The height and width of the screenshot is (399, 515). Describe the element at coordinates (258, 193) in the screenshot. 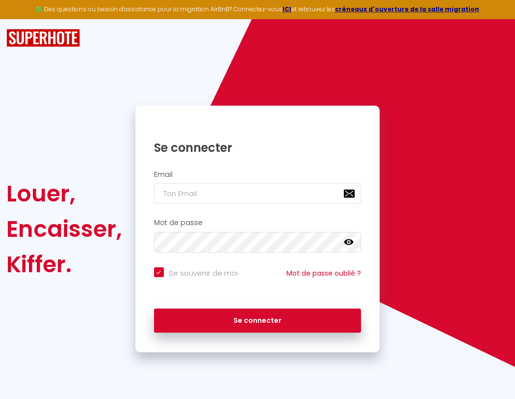

I see `input: Ton Email` at that location.